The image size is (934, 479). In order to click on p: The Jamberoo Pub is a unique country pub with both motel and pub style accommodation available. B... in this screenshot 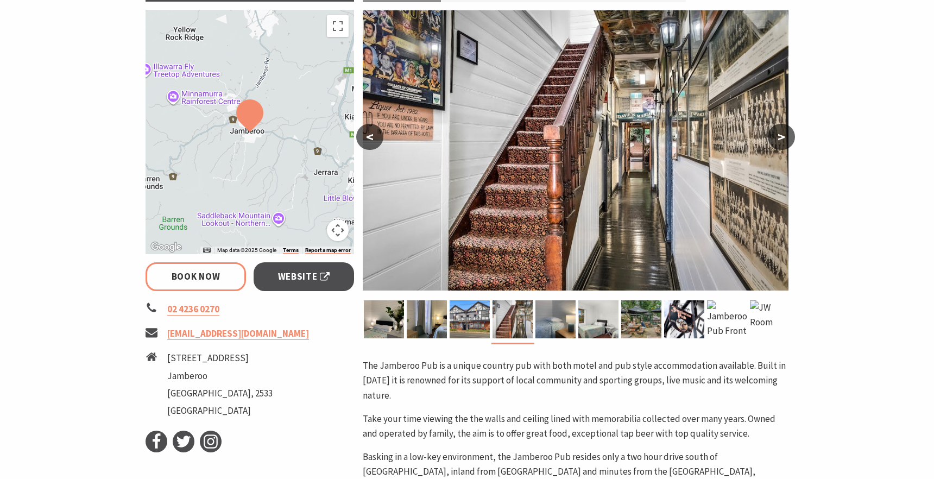, I will do `click(576, 381)`.